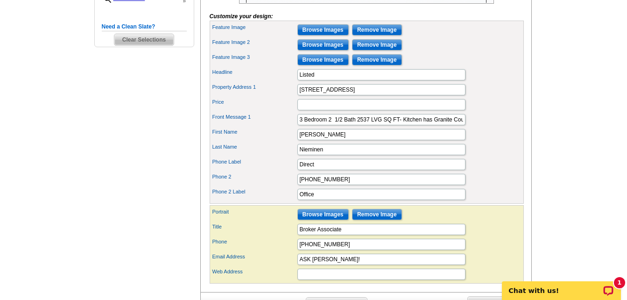 Image resolution: width=627 pixels, height=300 pixels. Describe the element at coordinates (254, 256) in the screenshot. I see `label: Email Address` at that location.